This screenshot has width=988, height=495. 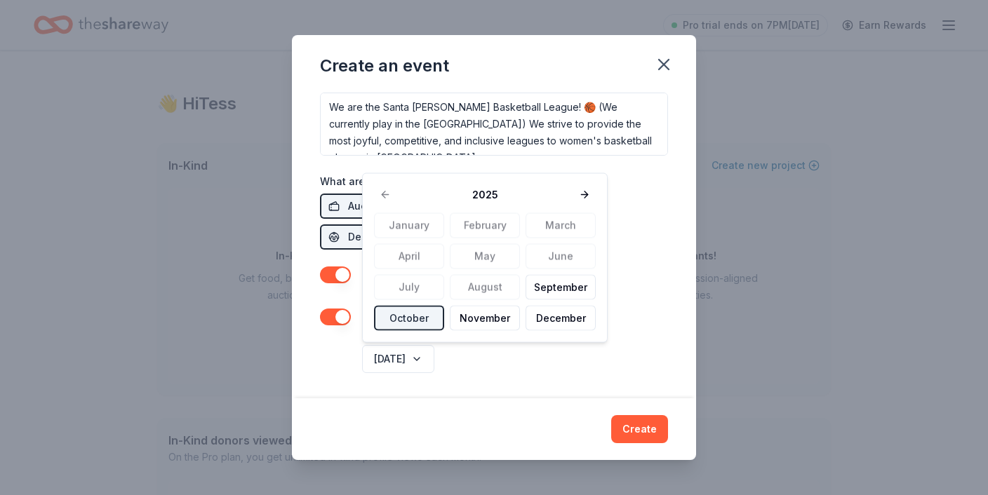 What do you see at coordinates (388, 182) in the screenshot?
I see `label: What are you looking for?` at bounding box center [388, 182].